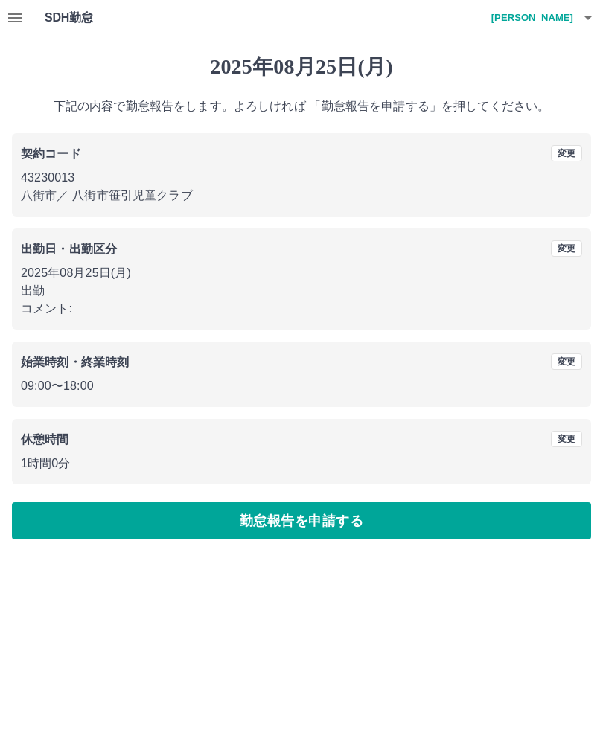 Image resolution: width=603 pixels, height=747 pixels. What do you see at coordinates (68, 249) in the screenshot?
I see `b: 出勤日・出勤区分` at bounding box center [68, 249].